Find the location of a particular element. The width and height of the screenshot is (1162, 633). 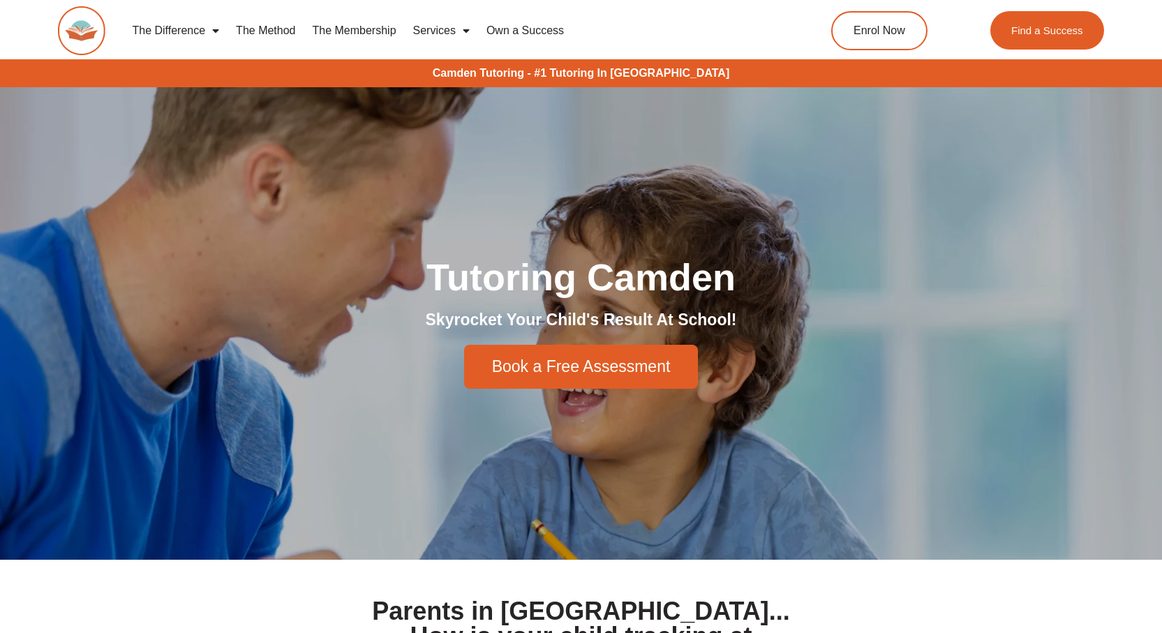

h2: Skyrocket Your Child's Result At School! is located at coordinates (581, 320).